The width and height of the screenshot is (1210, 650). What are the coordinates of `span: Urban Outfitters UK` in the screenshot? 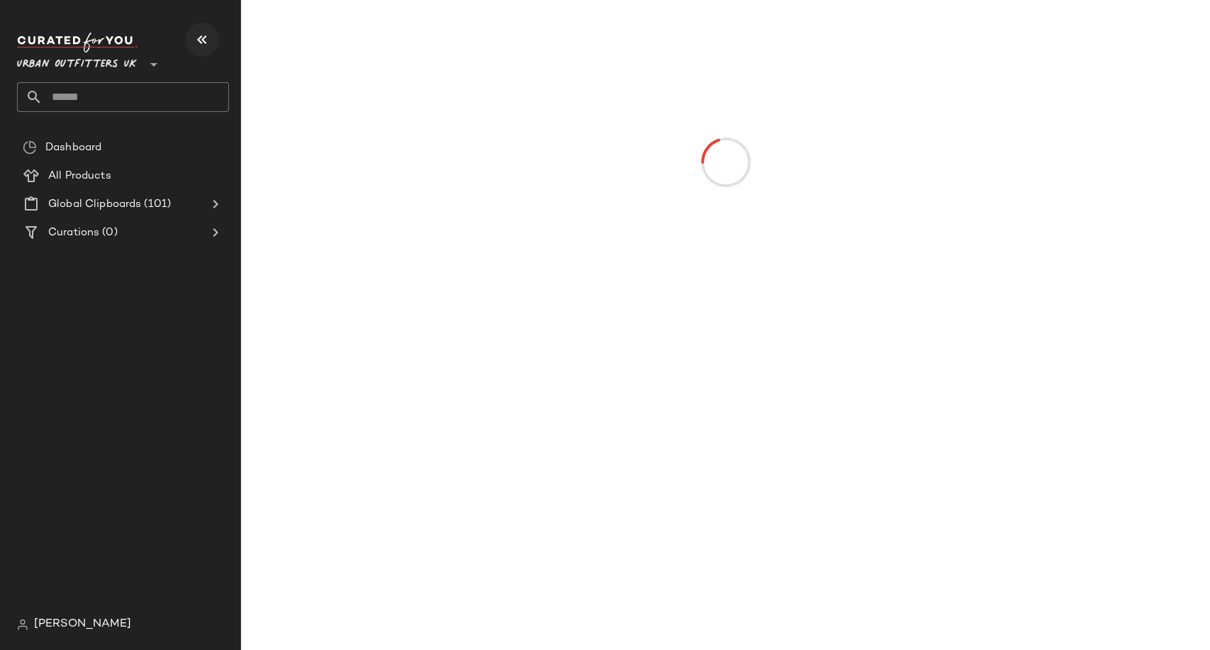 It's located at (77, 61).